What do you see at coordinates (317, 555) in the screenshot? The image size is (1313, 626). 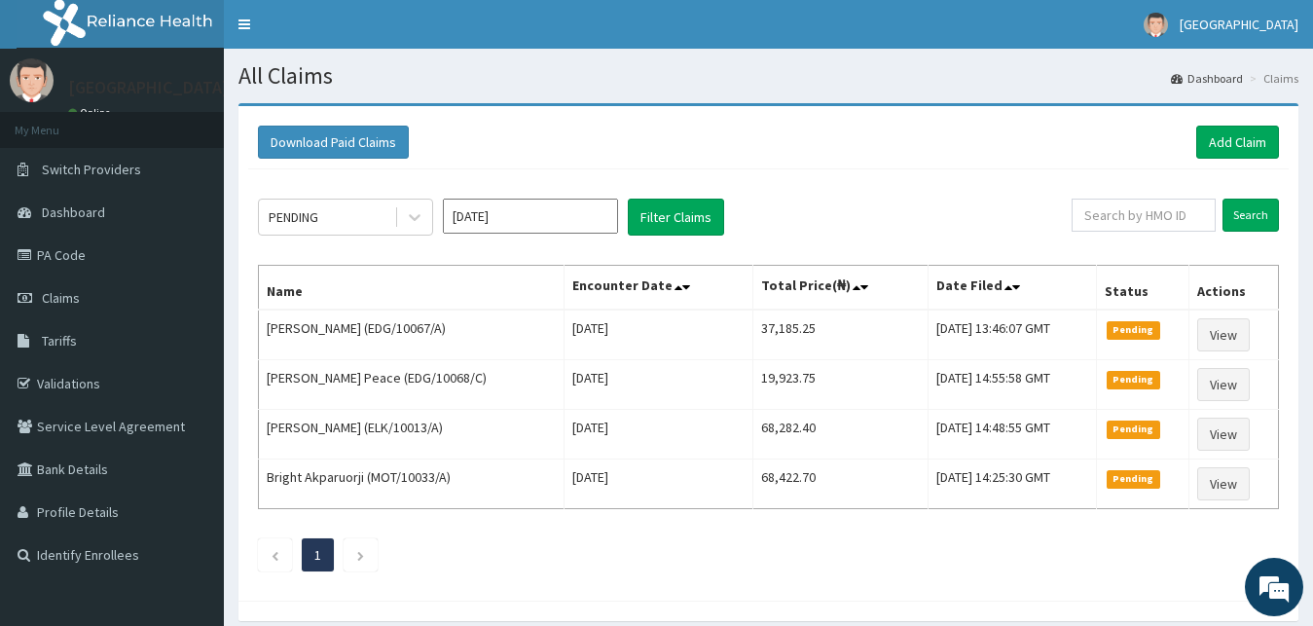 I see `a: Page 1 is your current page` at bounding box center [317, 555].